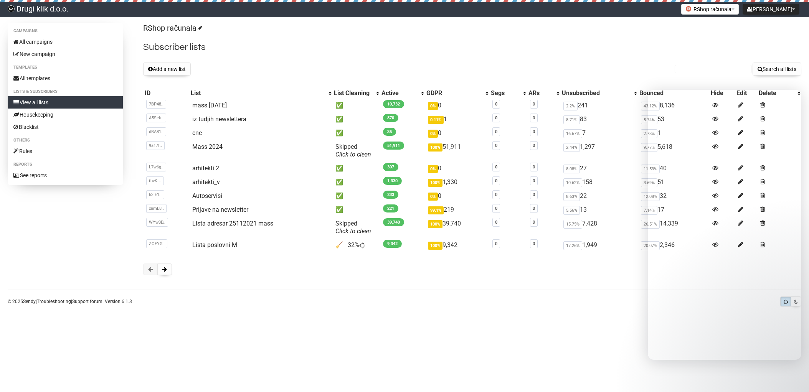  Describe the element at coordinates (356, 245) in the screenshot. I see `td: 🧹 32%` at that location.